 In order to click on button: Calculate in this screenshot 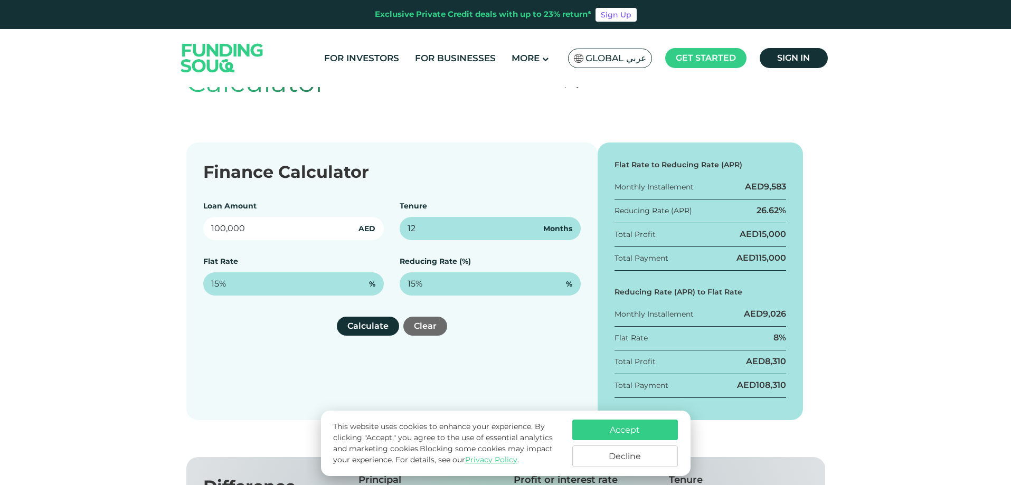, I will do `click(368, 326)`.